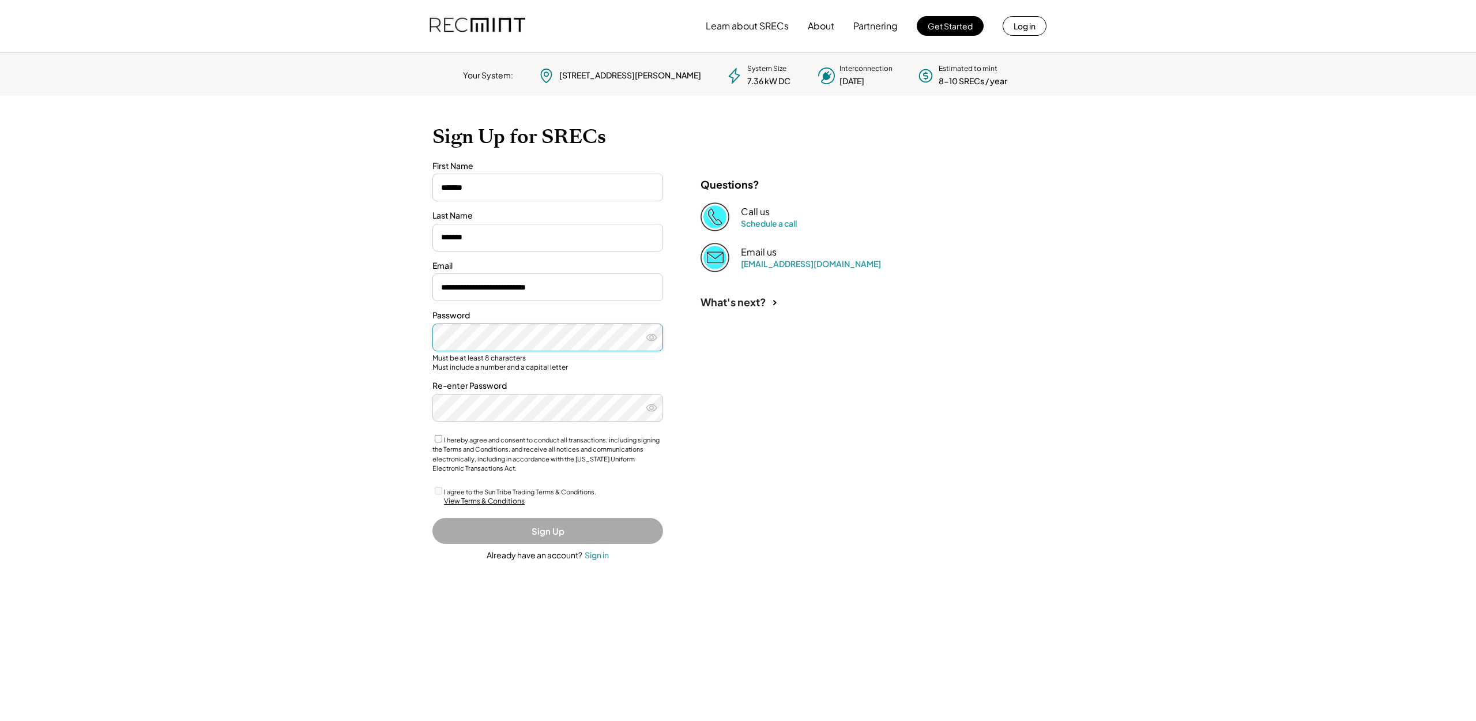 The width and height of the screenshot is (1476, 721). Describe the element at coordinates (767, 69) in the screenshot. I see `div: System Size` at that location.